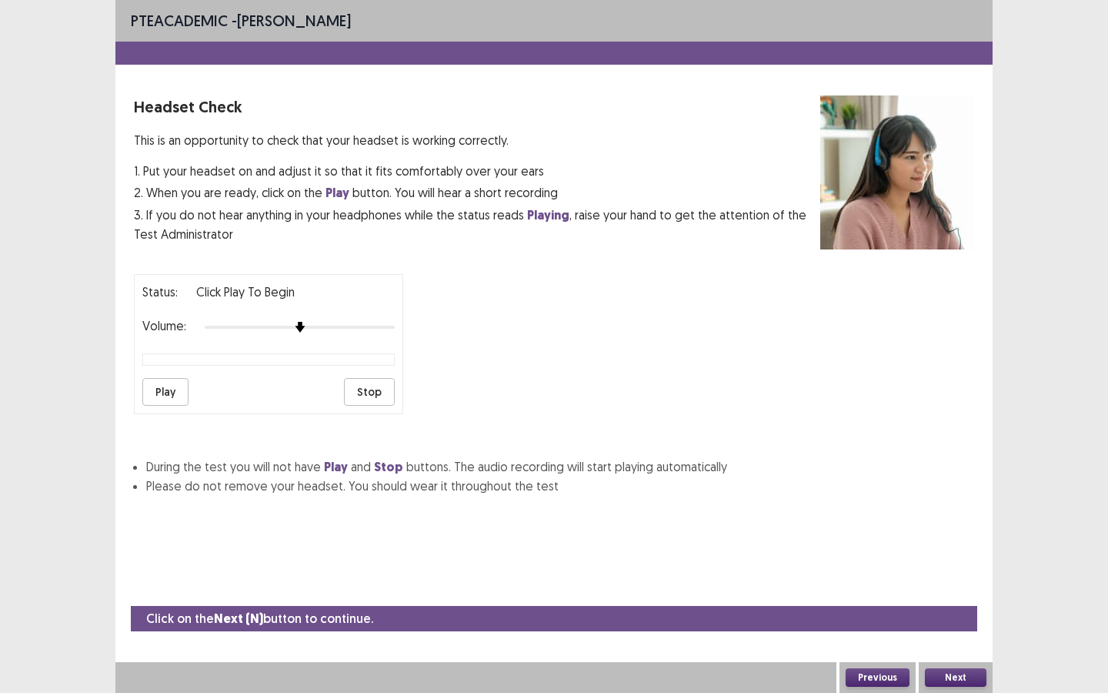  I want to click on p: 3. If you do not hear anything in your headphones while the status reads , raise your hand to get..., so click(477, 224).